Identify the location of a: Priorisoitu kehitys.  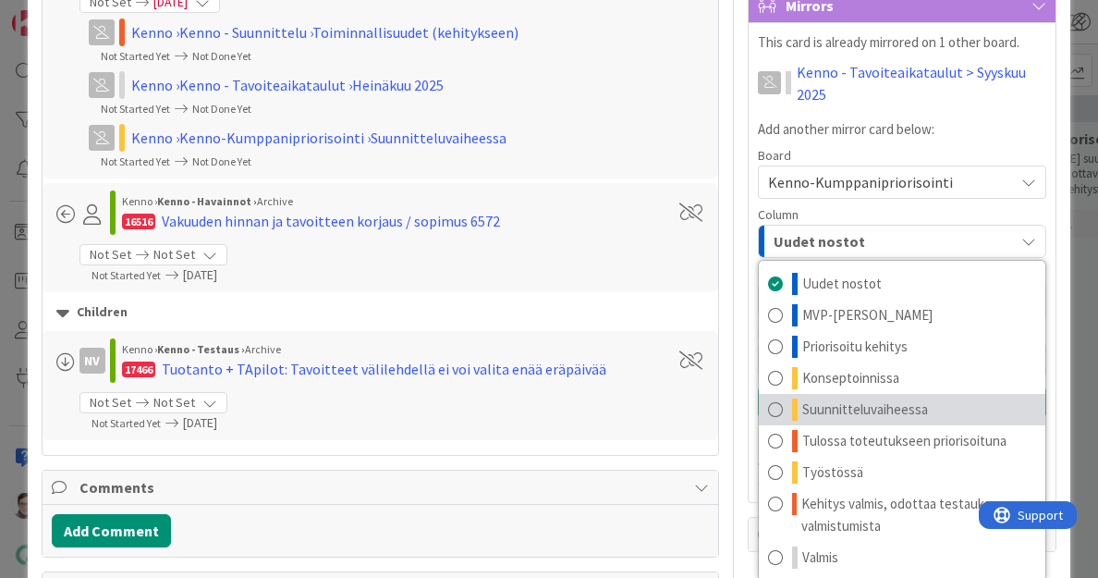
(902, 347).